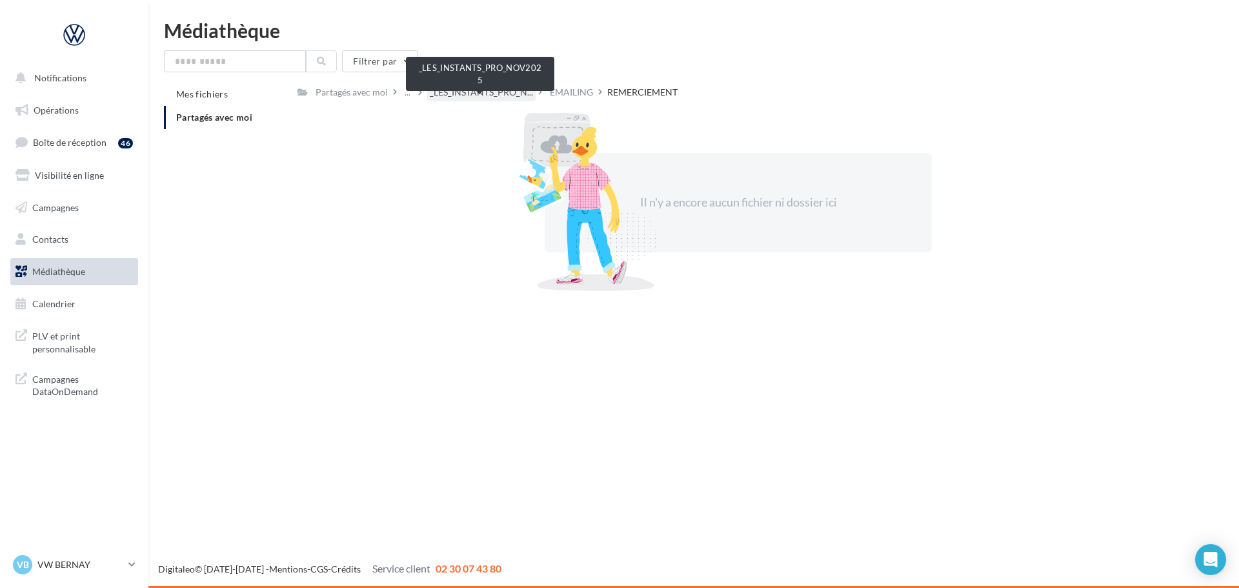 The height and width of the screenshot is (588, 1239). I want to click on a: Boîte de réception46, so click(74, 142).